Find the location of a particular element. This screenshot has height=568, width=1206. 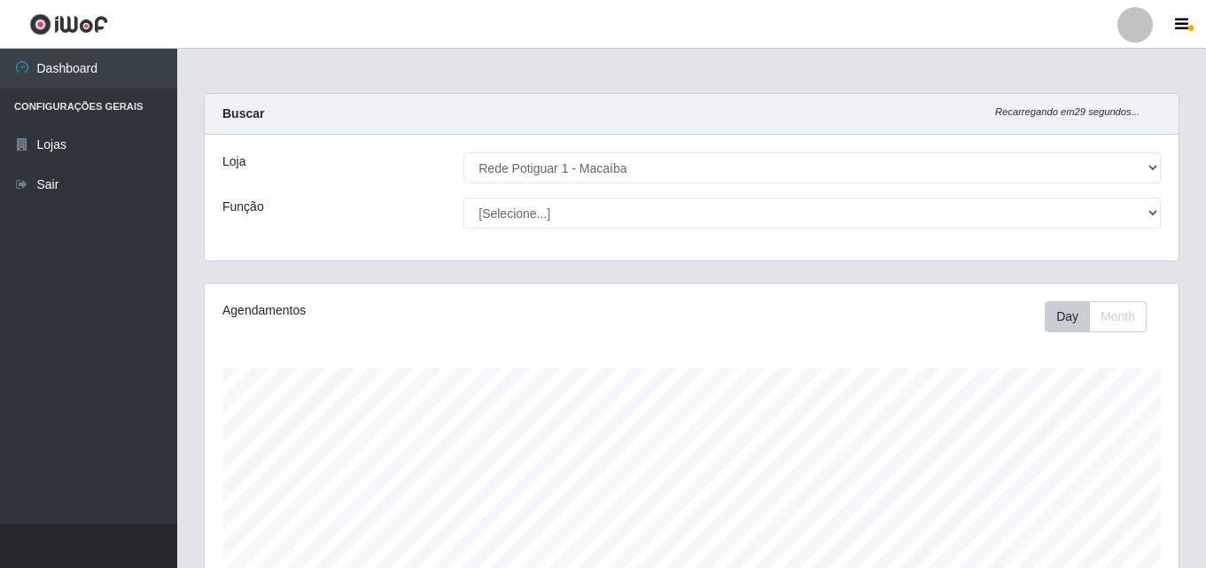

div: Agendamentos is located at coordinates (410, 310).